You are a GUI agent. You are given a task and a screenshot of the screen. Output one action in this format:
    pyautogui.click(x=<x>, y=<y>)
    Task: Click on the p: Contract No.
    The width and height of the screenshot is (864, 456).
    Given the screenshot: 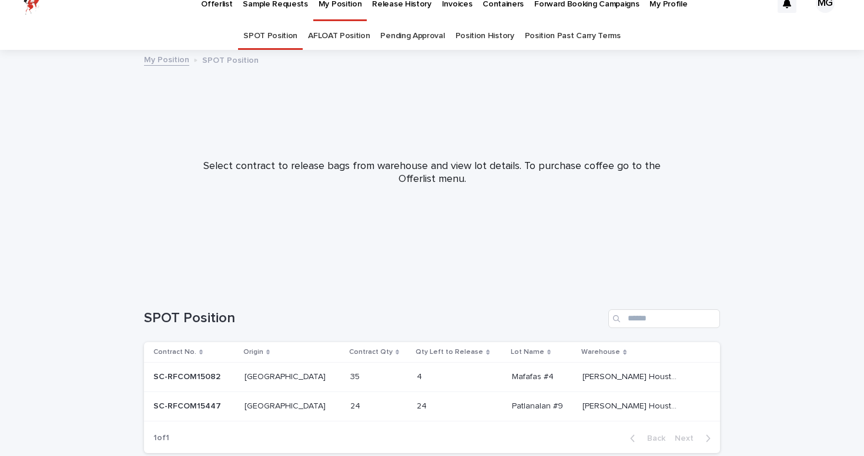 What is the action you would take?
    pyautogui.click(x=174, y=352)
    